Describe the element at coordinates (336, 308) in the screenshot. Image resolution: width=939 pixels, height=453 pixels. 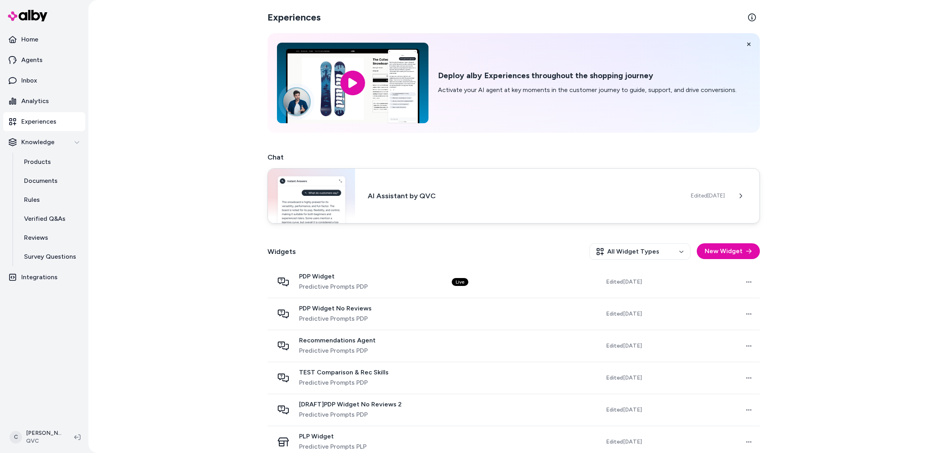
I see `span: PDP Widget No Reviews` at that location.